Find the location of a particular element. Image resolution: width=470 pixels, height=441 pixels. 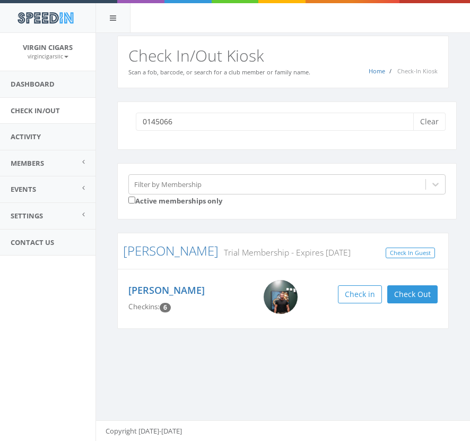

span: Virgin Cigars is located at coordinates (48, 47).